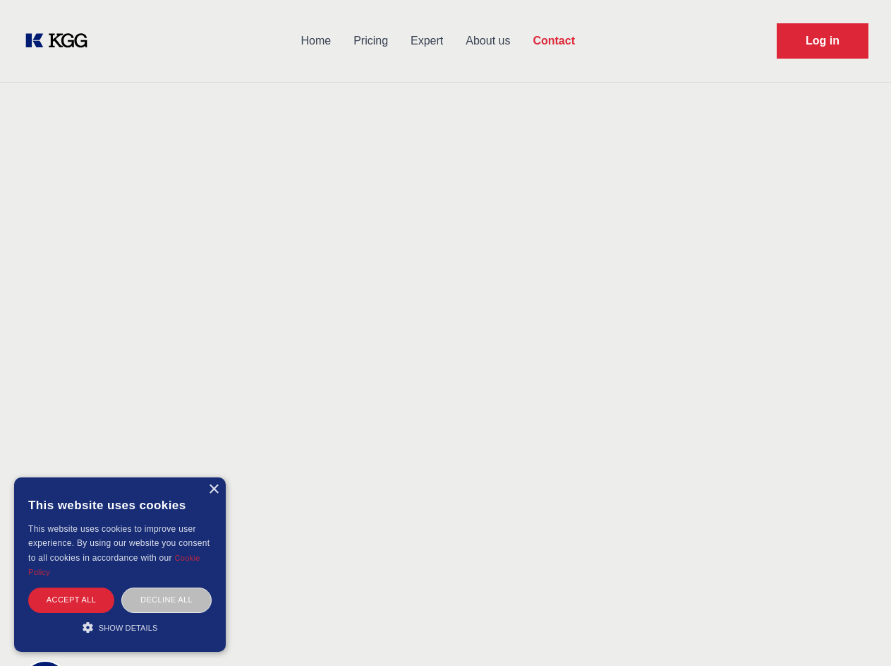  I want to click on a: Pricing, so click(371, 41).